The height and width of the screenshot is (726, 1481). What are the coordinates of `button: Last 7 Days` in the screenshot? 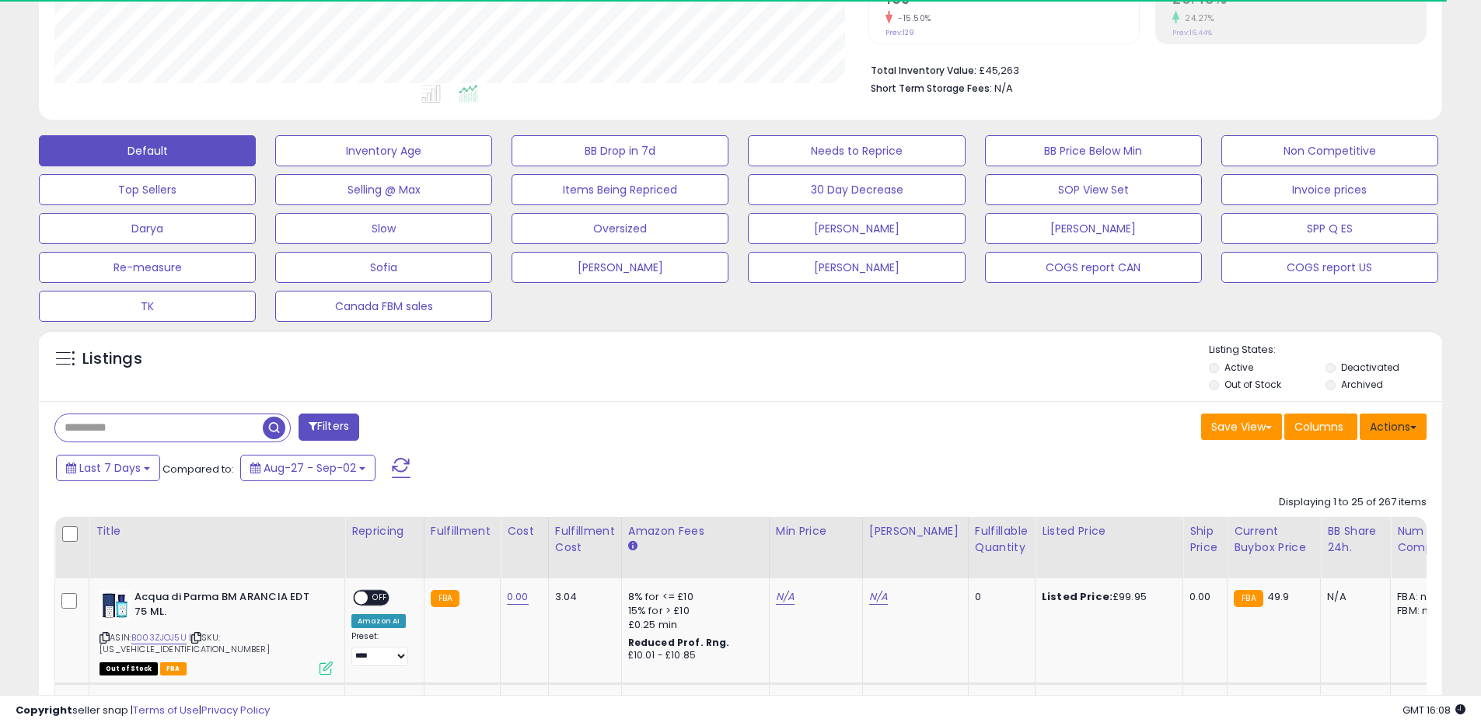 It's located at (108, 468).